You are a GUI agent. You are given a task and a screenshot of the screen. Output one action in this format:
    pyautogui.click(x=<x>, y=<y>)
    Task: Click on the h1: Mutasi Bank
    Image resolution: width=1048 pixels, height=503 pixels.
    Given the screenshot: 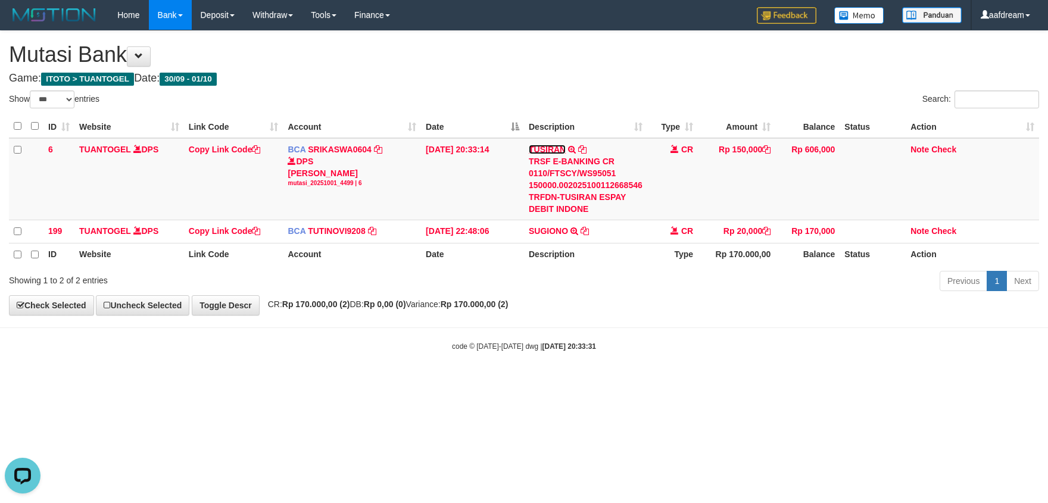 What is the action you would take?
    pyautogui.click(x=524, y=55)
    